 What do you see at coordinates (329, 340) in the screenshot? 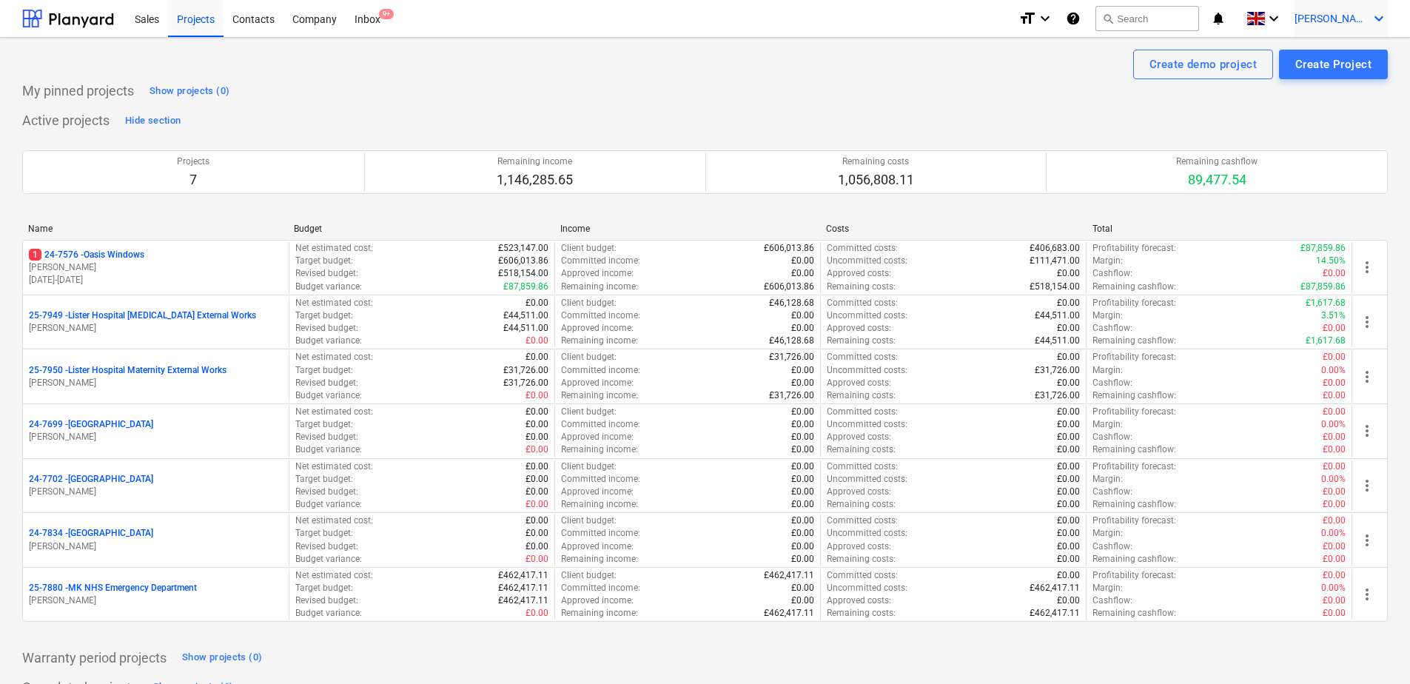
I see `p: Budget variance :` at bounding box center [329, 340].